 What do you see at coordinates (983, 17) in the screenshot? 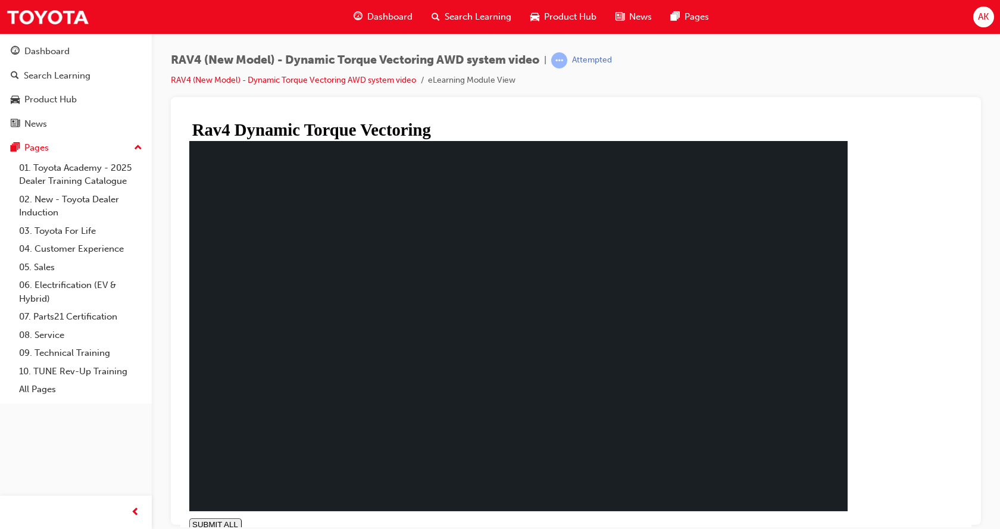
I see `button: AK` at bounding box center [983, 17].